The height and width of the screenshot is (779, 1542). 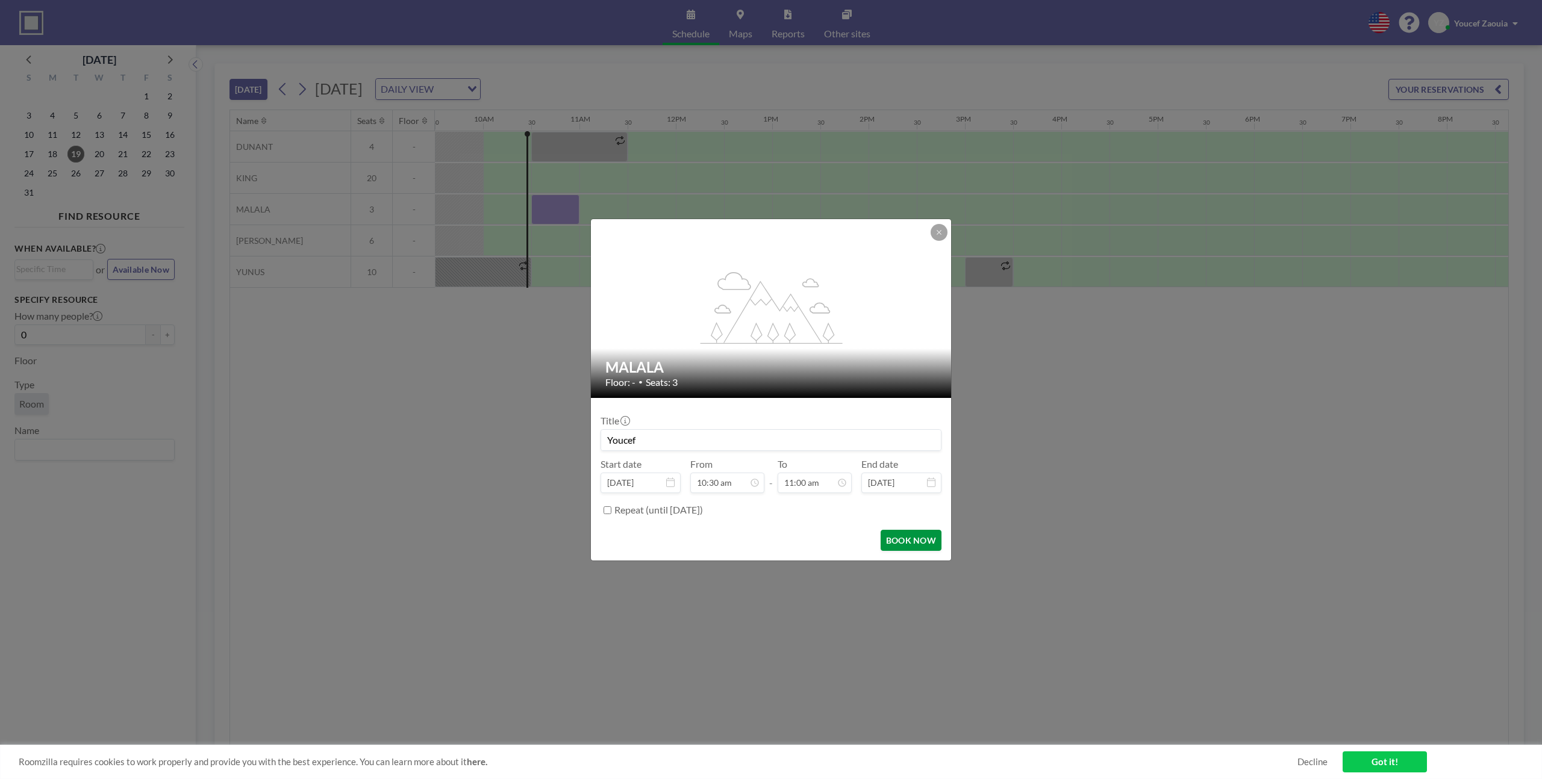 I want to click on label: Start date, so click(x=621, y=464).